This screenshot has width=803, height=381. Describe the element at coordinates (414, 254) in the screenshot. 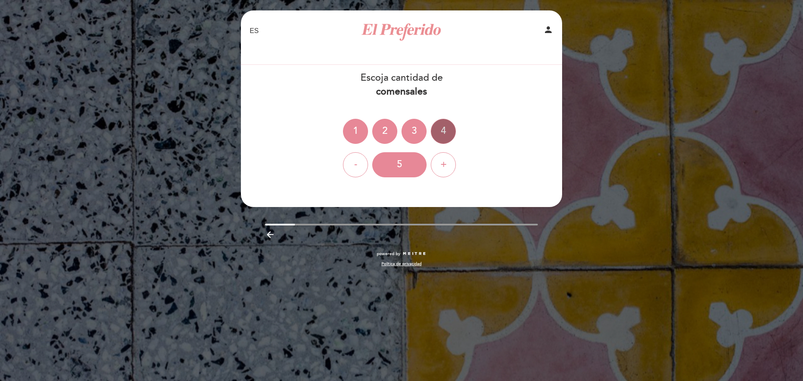

I see `img: MEITRE` at that location.